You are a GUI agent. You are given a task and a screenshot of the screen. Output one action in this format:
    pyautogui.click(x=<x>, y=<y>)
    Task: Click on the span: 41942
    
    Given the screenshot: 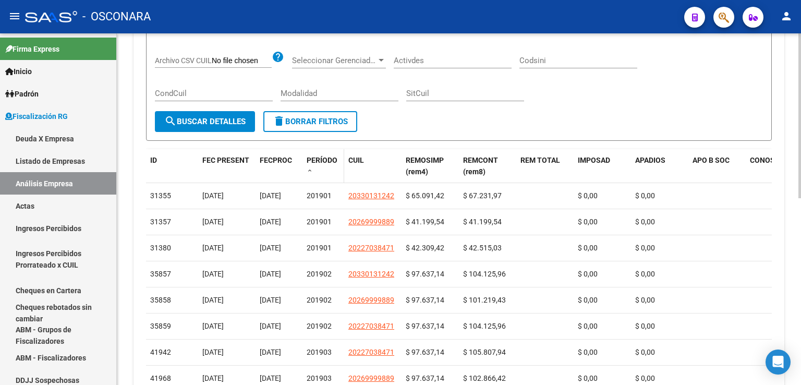 What is the action you would take?
    pyautogui.click(x=161, y=352)
    